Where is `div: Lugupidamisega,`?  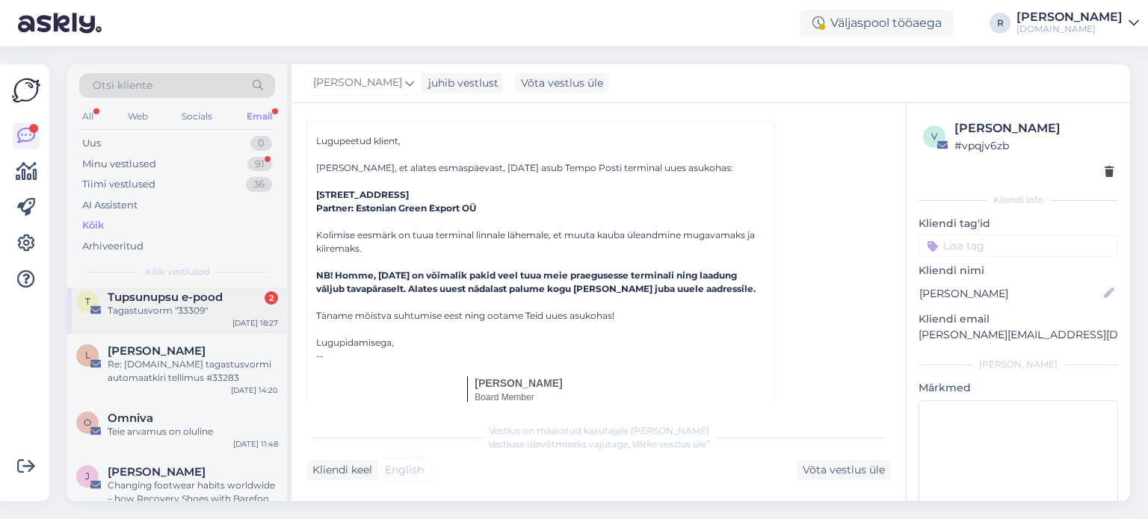
div: Lugupidamisega, is located at coordinates (540, 343).